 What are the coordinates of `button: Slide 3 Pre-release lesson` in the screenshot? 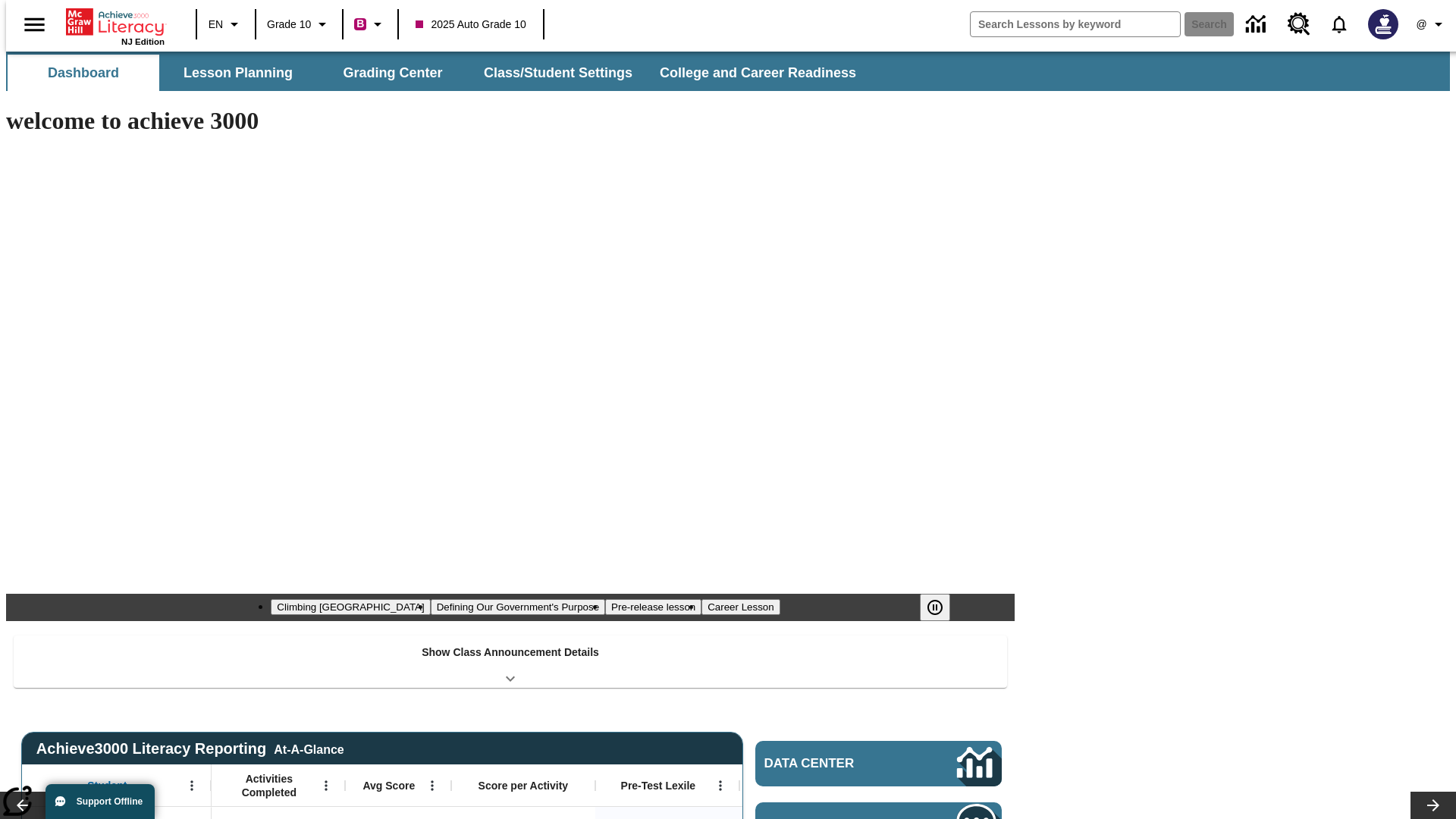 It's located at (653, 606).